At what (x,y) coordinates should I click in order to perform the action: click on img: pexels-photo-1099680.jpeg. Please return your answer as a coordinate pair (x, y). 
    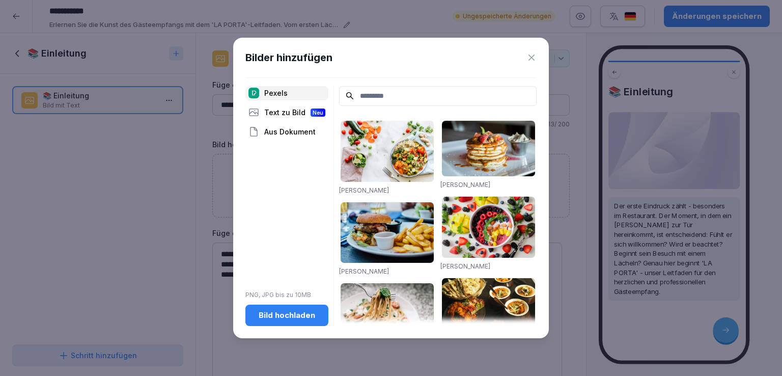
    Looking at the image, I should click on (488, 227).